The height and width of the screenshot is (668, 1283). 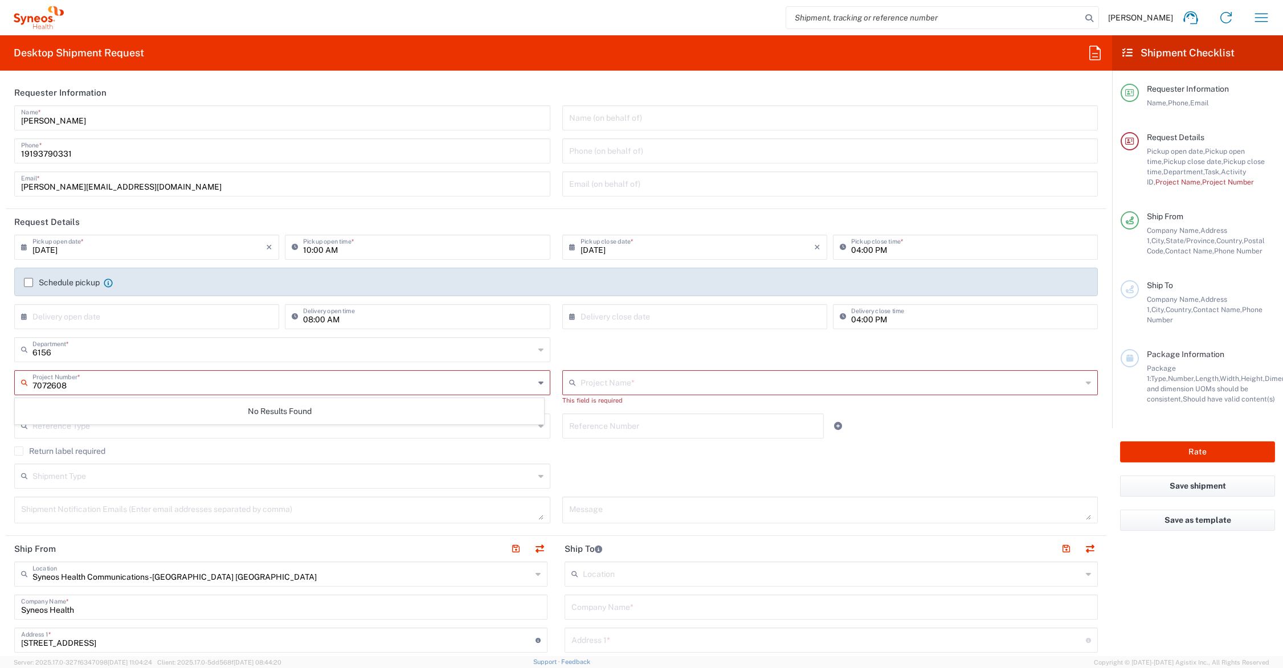 I want to click on a: Support, so click(x=547, y=662).